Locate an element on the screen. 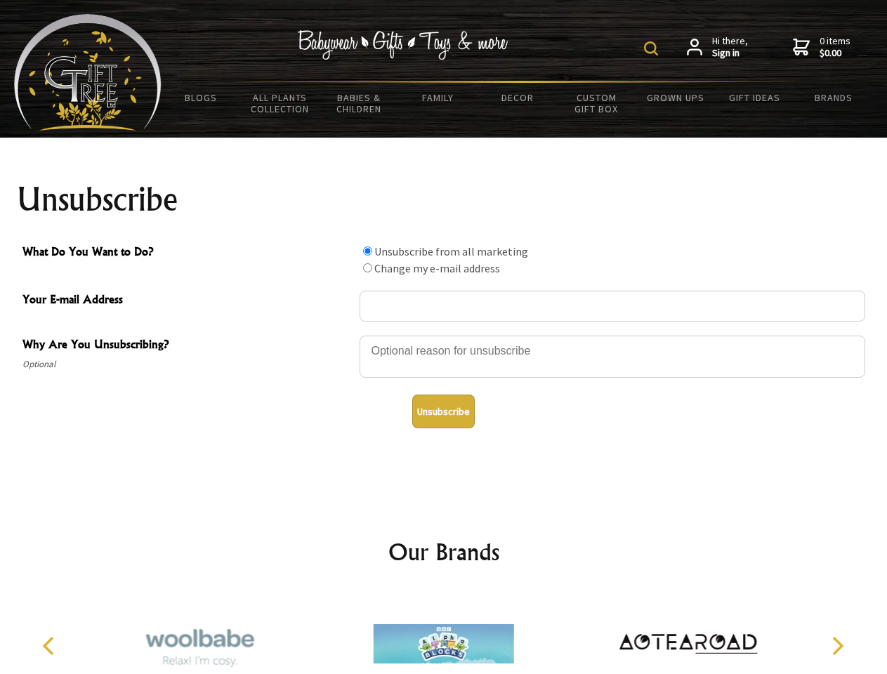  input: Your E-mail Address is located at coordinates (612, 306).